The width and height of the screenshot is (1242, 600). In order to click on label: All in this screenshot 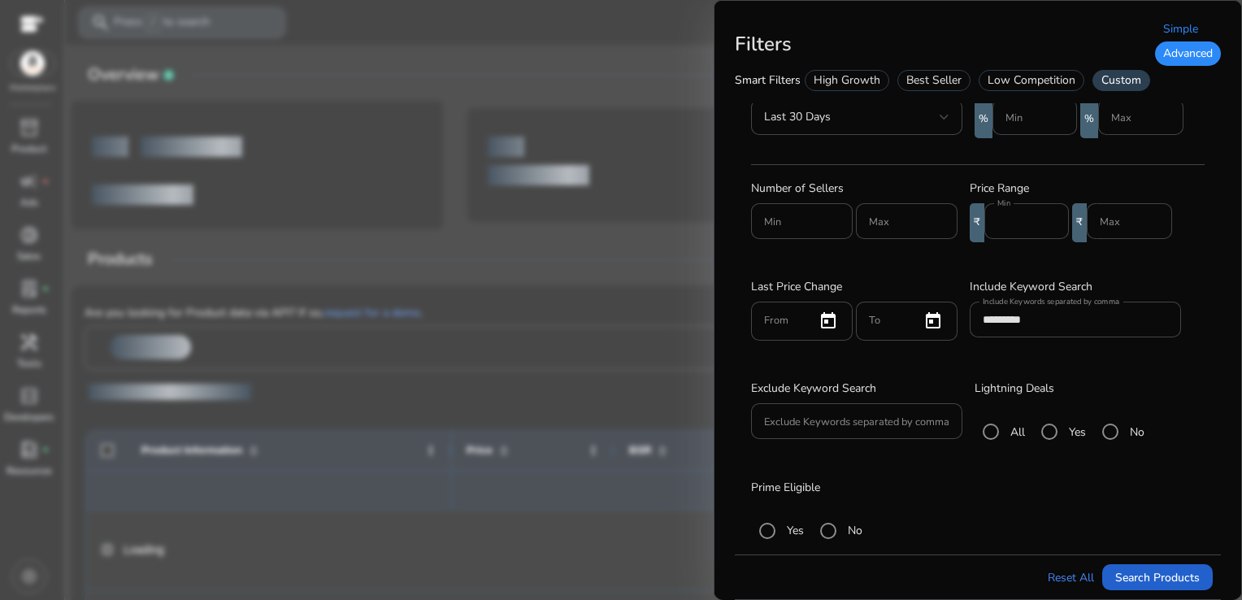, I will do `click(1016, 432)`.